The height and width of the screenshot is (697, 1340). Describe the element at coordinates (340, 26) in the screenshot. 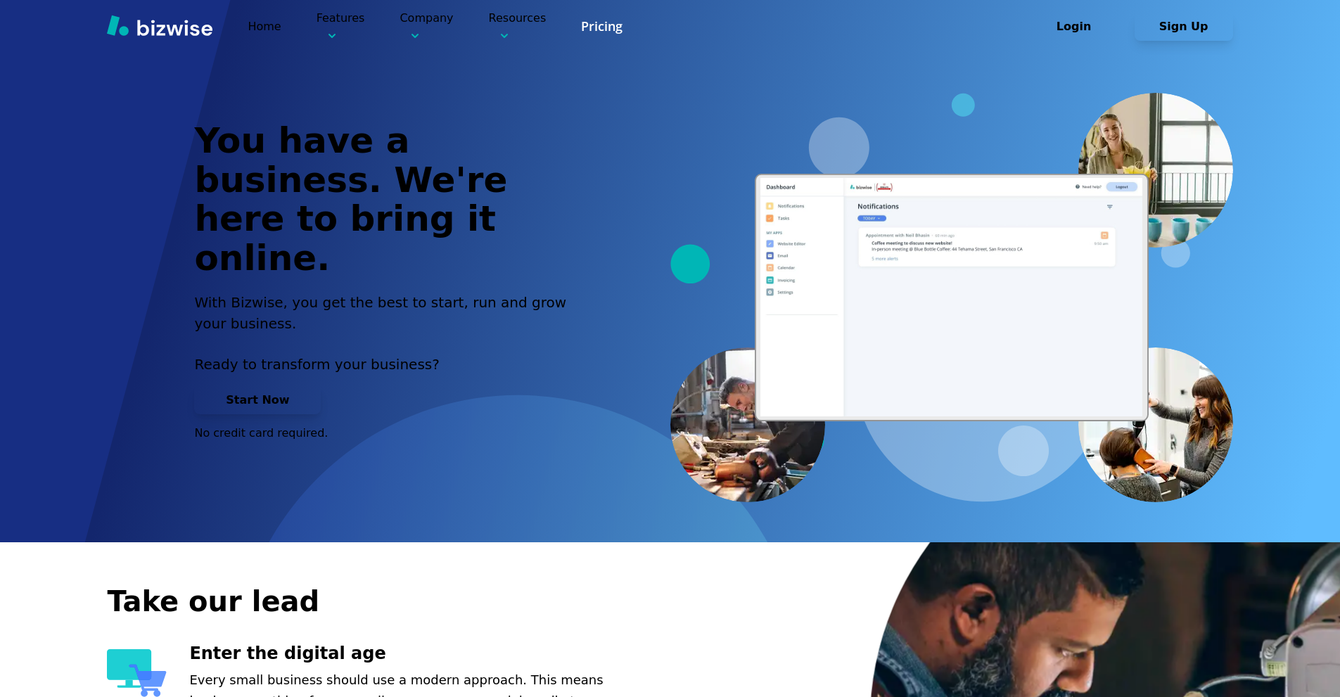

I see `p: Features` at that location.